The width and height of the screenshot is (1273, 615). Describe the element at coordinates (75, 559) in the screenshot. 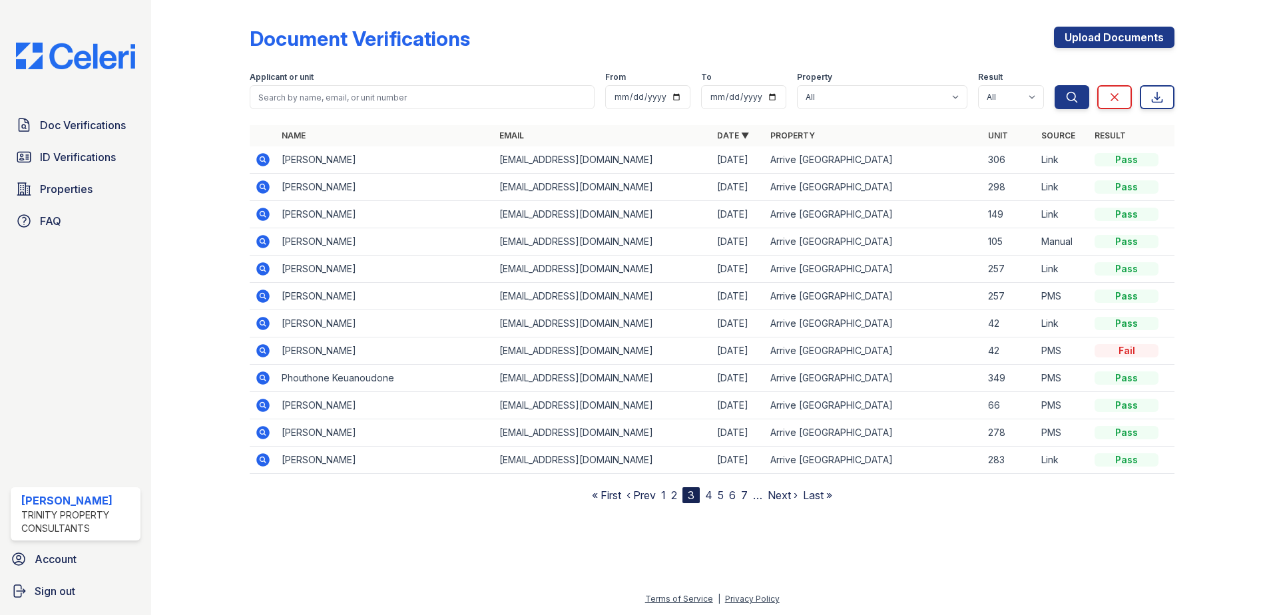

I see `a: Account` at that location.